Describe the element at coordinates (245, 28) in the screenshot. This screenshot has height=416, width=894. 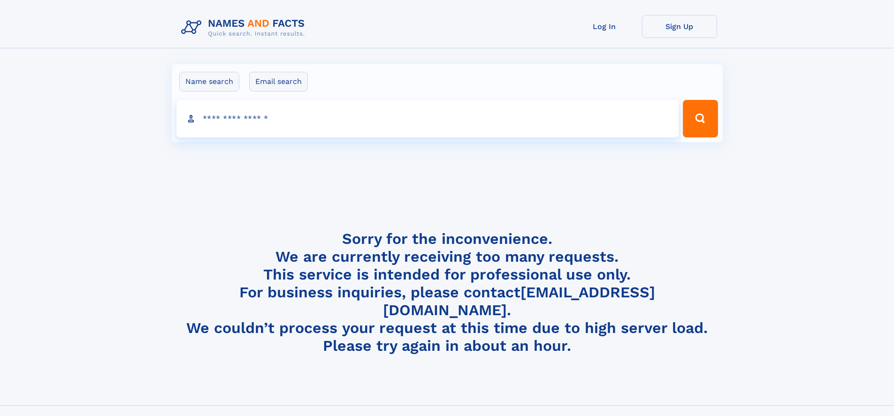
I see `img: Logo Names and Facts` at that location.